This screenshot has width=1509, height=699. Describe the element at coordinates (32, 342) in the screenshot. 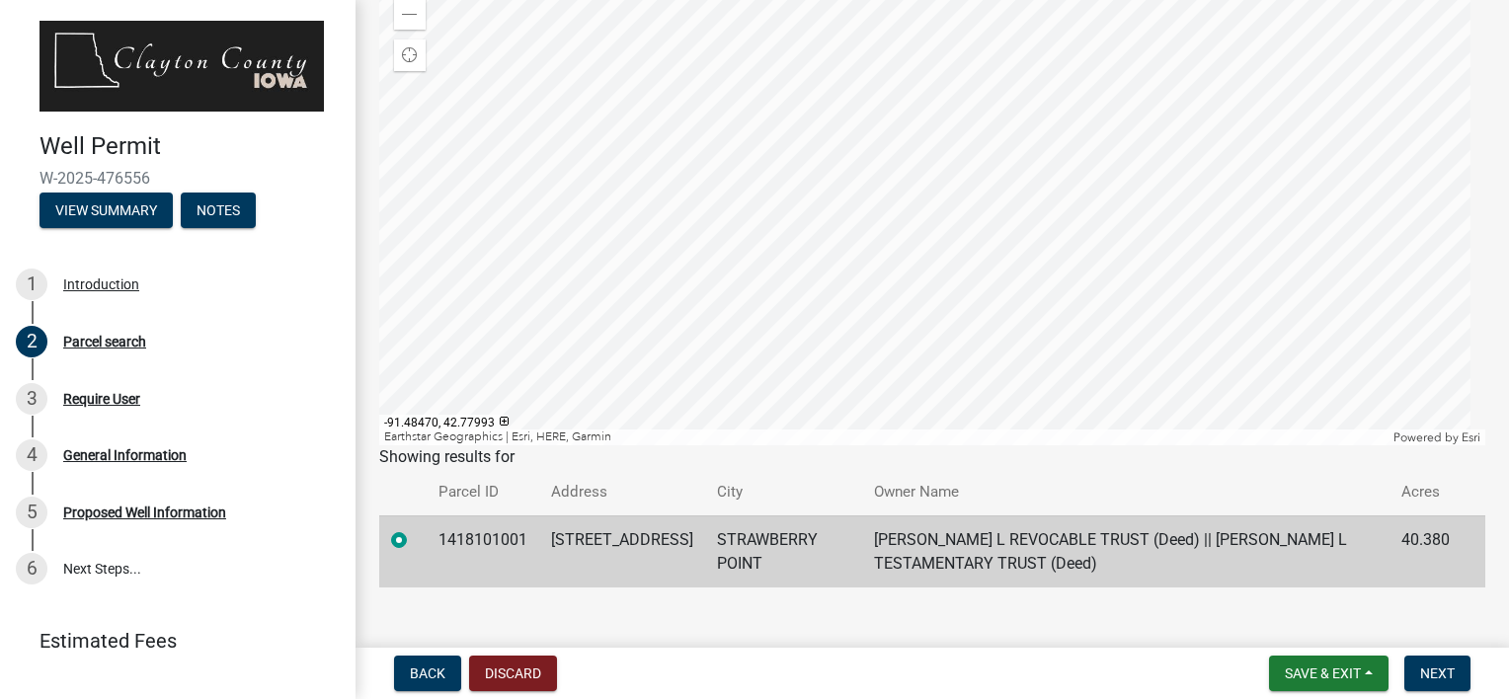

I see `div: 2` at that location.